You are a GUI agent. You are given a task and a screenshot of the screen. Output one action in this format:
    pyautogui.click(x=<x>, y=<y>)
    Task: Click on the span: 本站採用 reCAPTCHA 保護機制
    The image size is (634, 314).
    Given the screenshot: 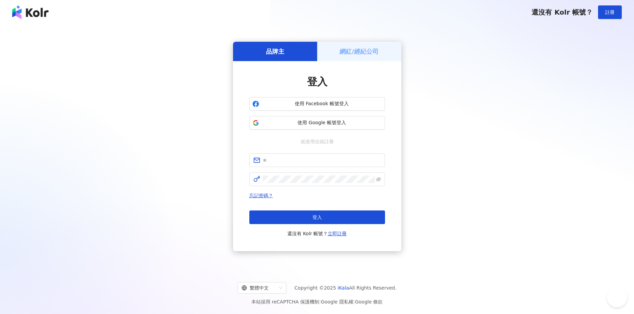 What is the action you would take?
    pyautogui.click(x=317, y=302)
    